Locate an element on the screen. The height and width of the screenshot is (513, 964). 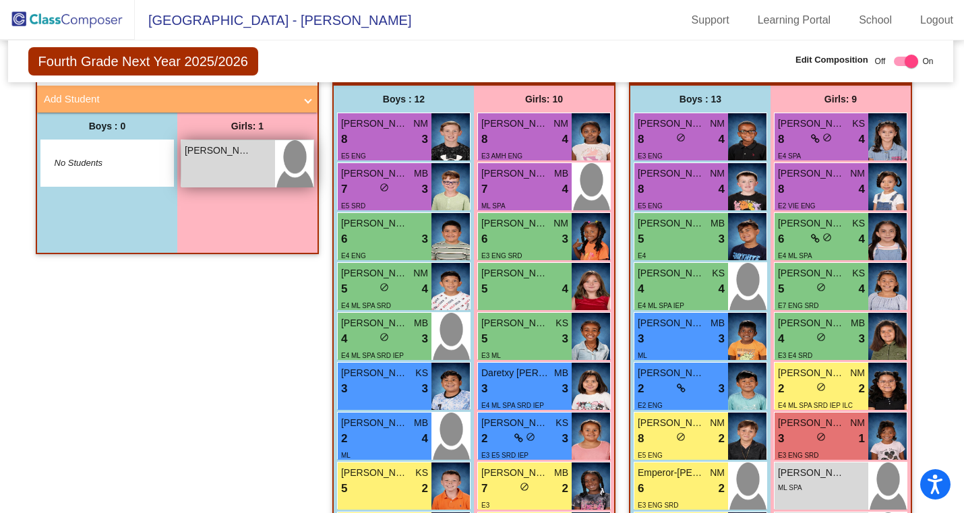
span: E2 ENG is located at coordinates (650, 405).